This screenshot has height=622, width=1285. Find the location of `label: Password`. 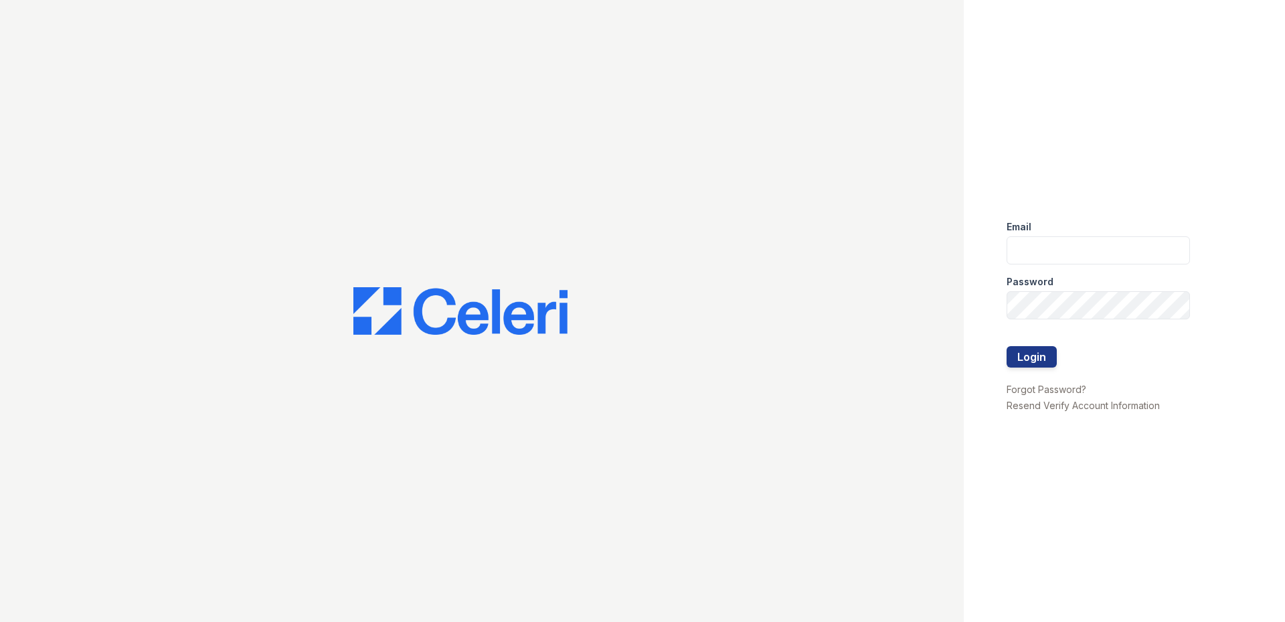

label: Password is located at coordinates (1030, 282).